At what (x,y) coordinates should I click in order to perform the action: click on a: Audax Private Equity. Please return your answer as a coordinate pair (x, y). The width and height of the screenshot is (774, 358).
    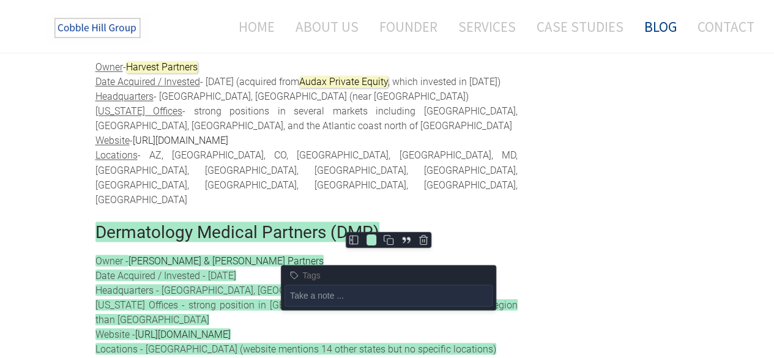
    Looking at the image, I should click on (343, 81).